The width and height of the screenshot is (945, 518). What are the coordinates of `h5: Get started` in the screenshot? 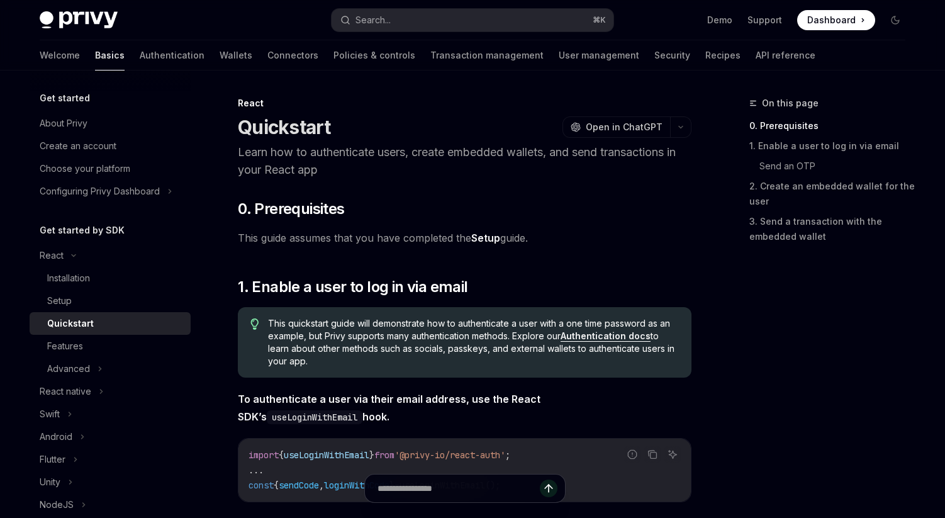 It's located at (65, 98).